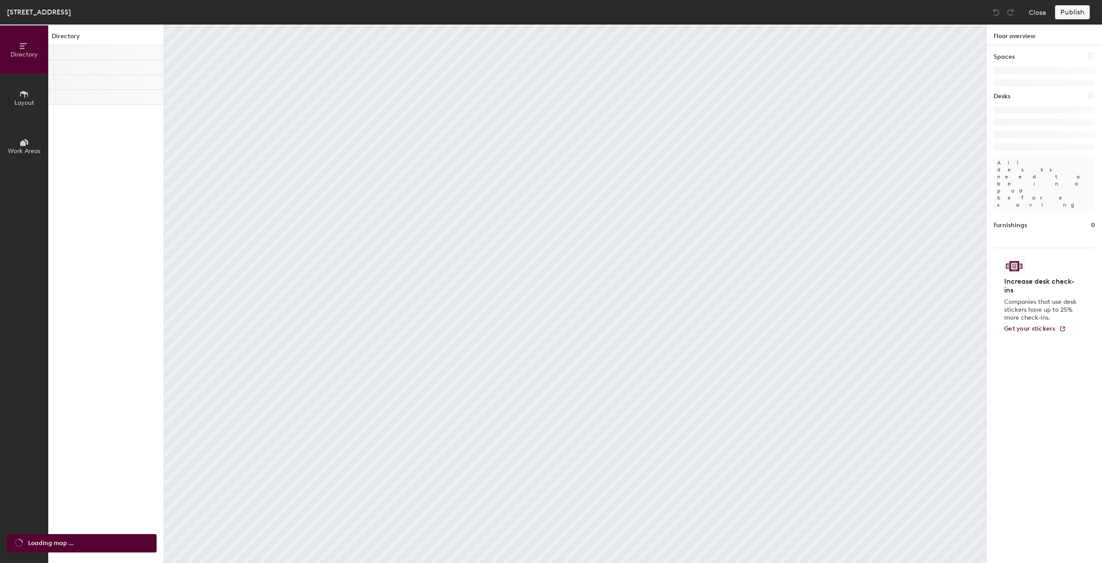 The height and width of the screenshot is (563, 1102). What do you see at coordinates (1014, 266) in the screenshot?
I see `img: Sticker logo` at bounding box center [1014, 266].